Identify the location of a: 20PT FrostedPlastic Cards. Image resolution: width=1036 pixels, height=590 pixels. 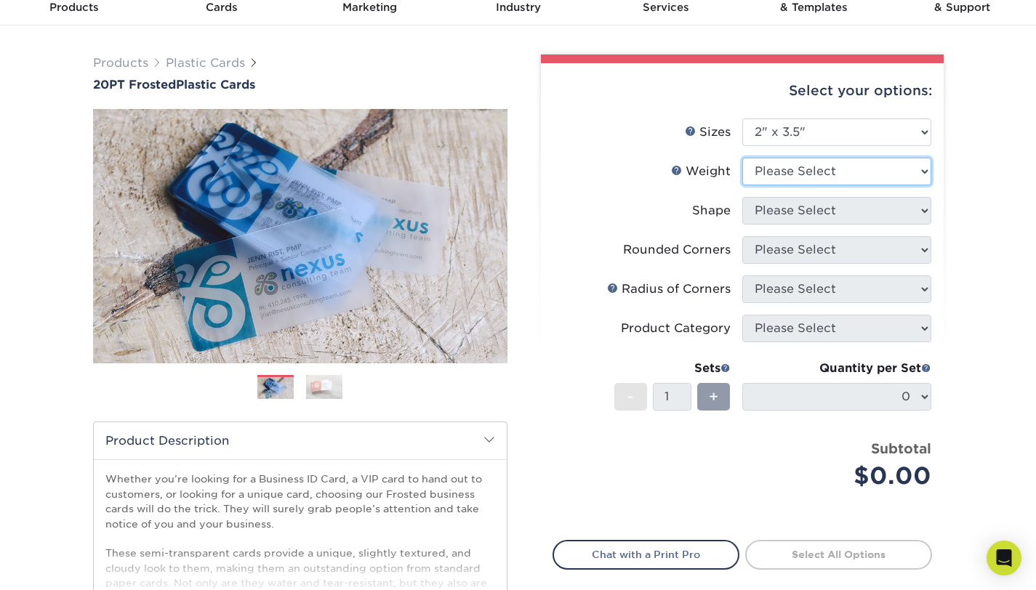
(300, 84).